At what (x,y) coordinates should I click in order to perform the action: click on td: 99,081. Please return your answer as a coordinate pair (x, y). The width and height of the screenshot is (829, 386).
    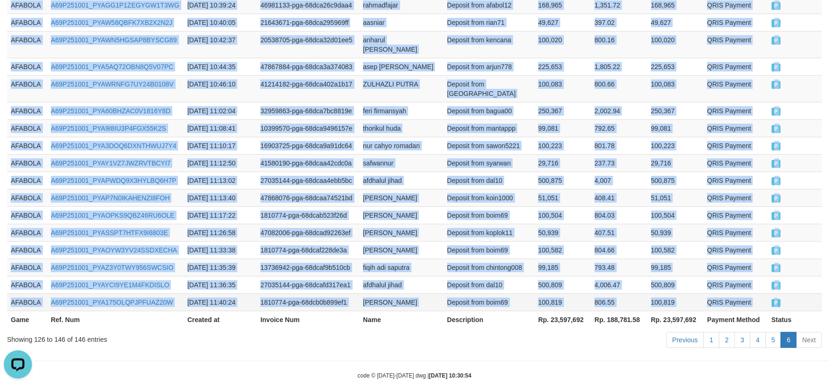
    Looking at the image, I should click on (675, 128).